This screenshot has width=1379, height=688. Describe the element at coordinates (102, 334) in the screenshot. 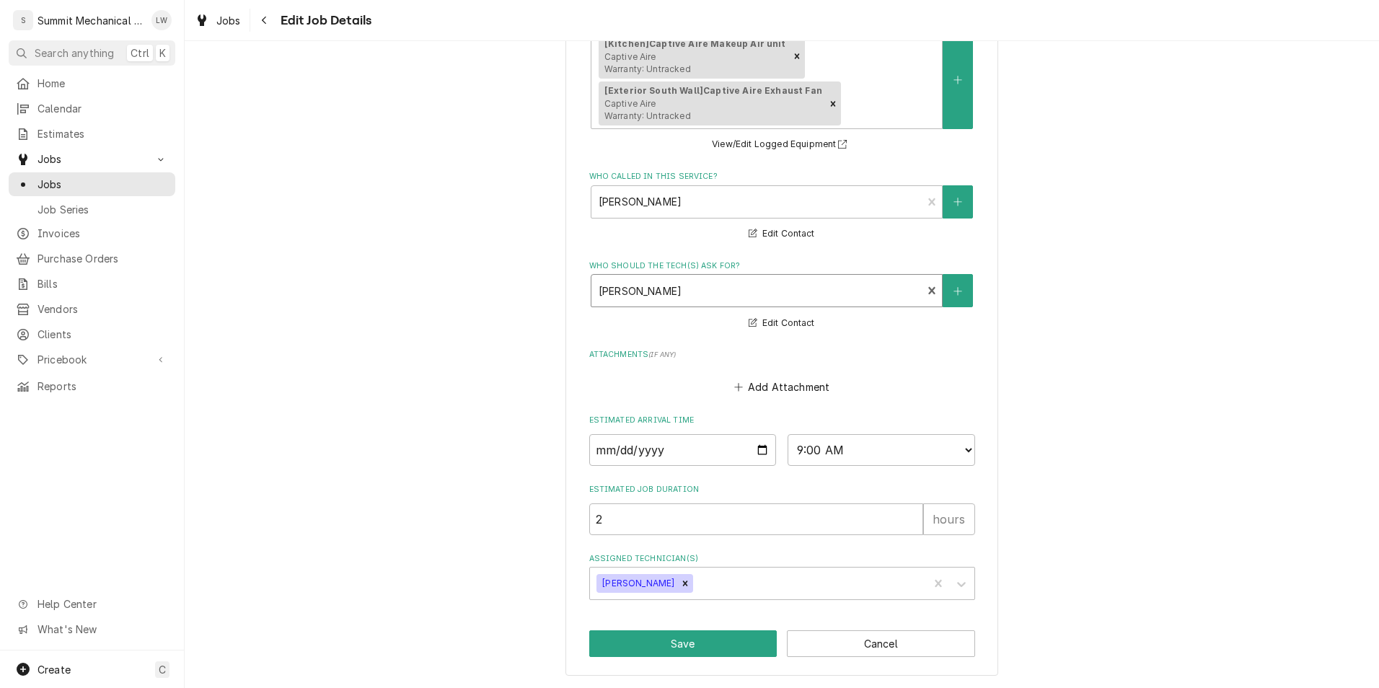

I see `span: Clients` at that location.